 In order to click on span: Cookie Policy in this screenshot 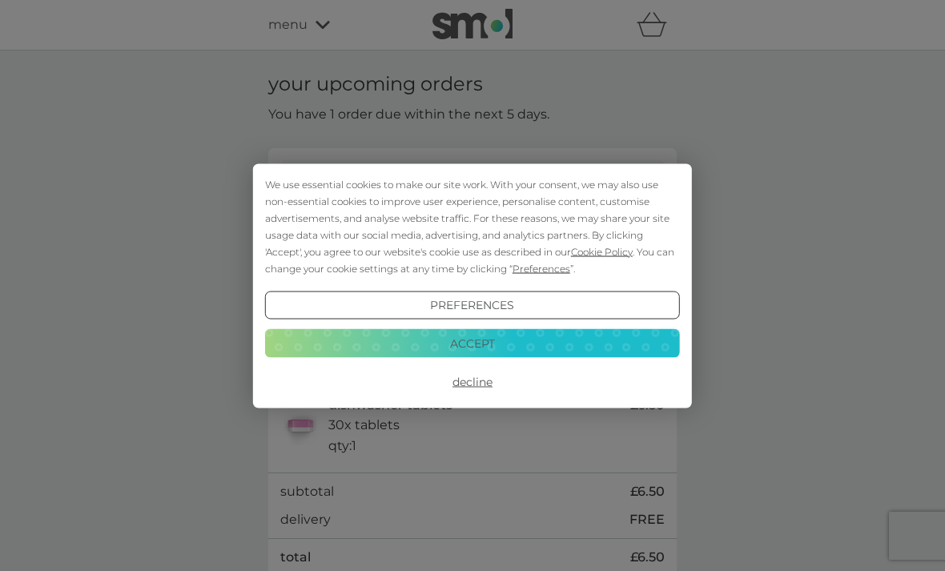, I will do `click(602, 251)`.